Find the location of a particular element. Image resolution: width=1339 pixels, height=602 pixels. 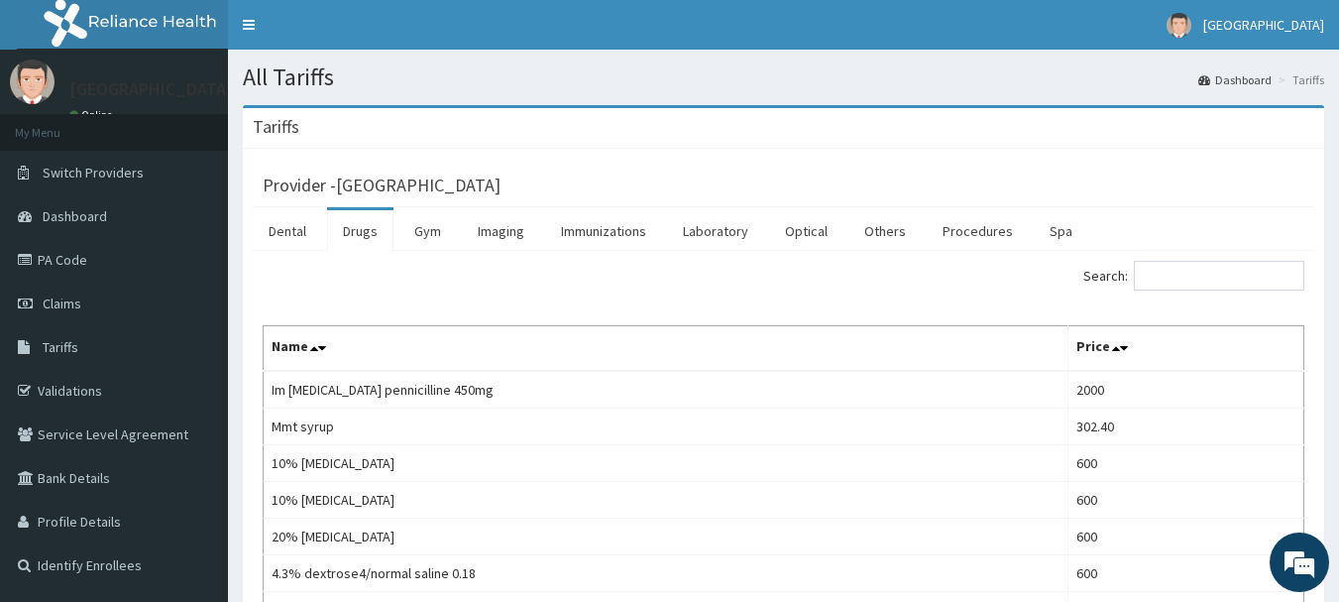

a: Dashboard is located at coordinates (1235, 79).